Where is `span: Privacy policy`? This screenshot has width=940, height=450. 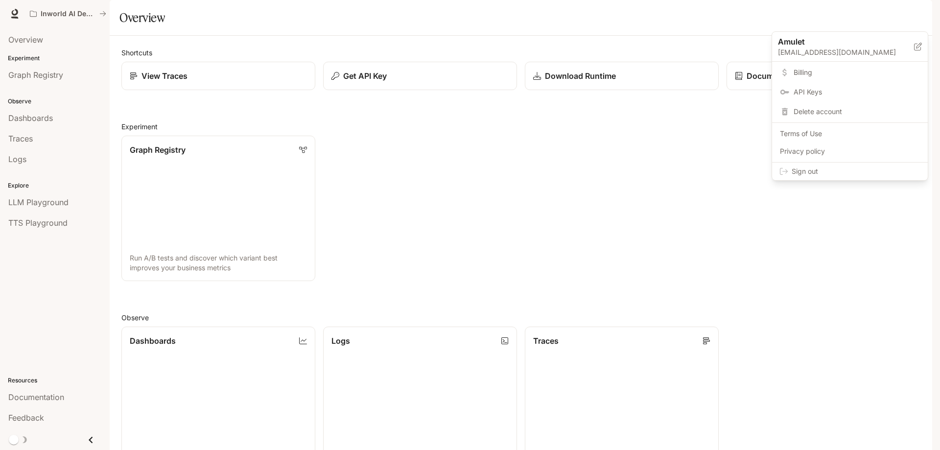
span: Privacy policy is located at coordinates (850, 151).